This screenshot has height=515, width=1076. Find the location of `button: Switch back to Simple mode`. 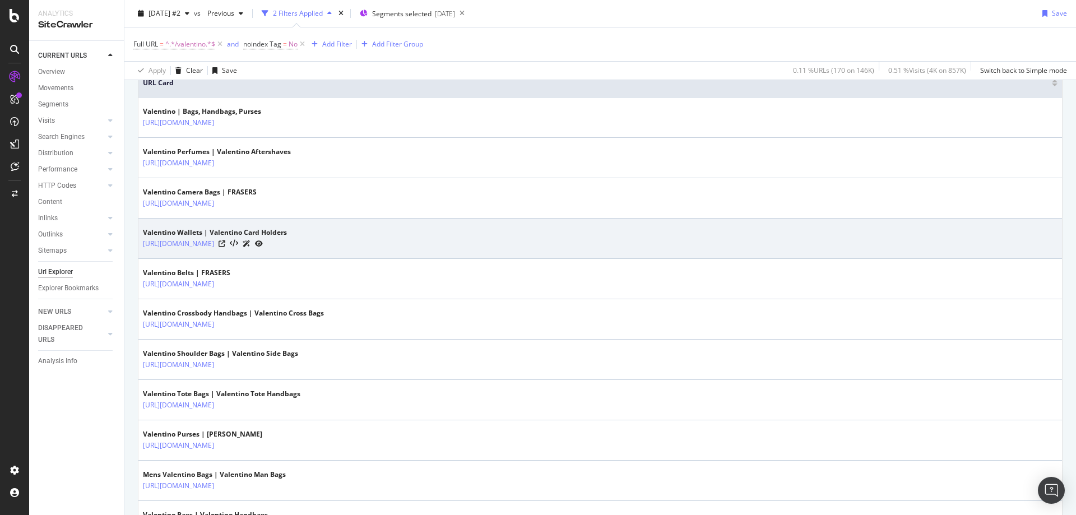

button: Switch back to Simple mode is located at coordinates (1021, 71).